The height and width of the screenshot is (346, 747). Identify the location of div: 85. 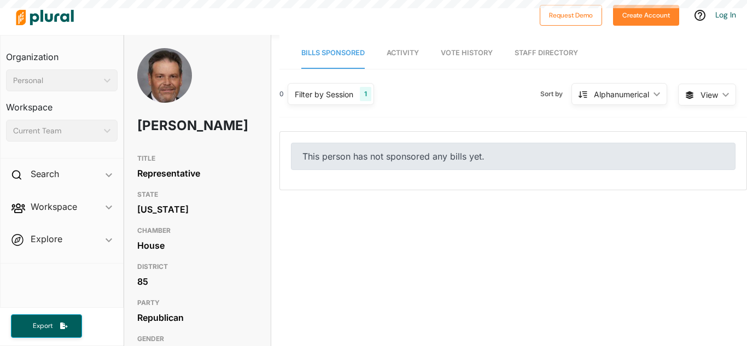
(197, 282).